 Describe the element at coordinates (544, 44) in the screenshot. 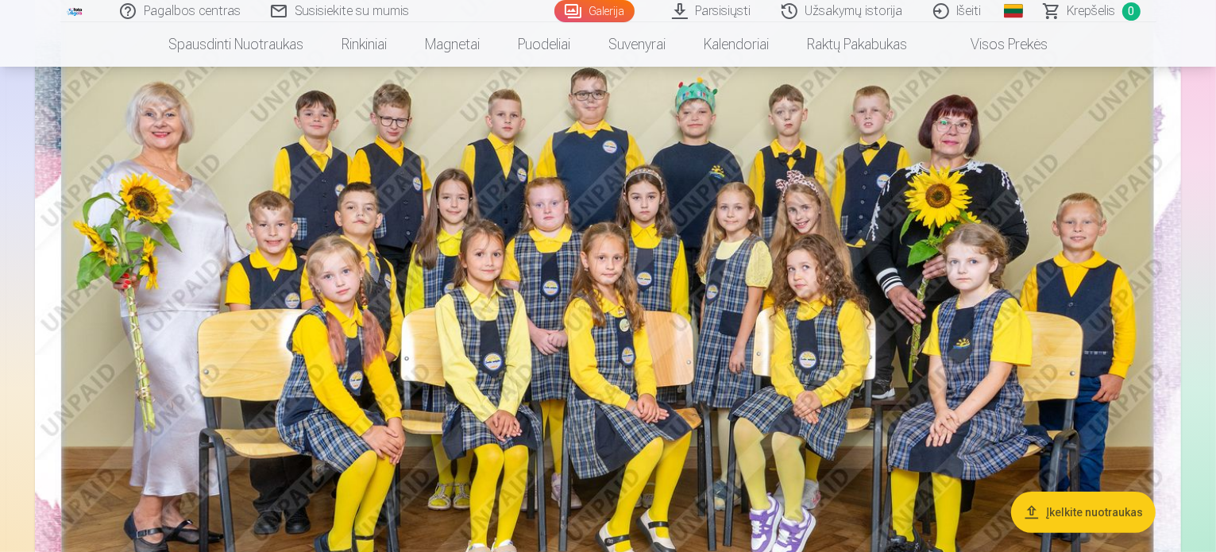

I see `a: Puodeliai` at that location.